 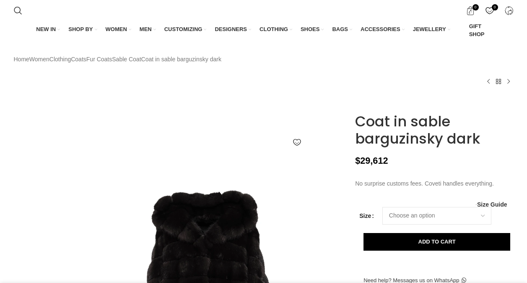 I want to click on bdi: 29,612, so click(x=372, y=160).